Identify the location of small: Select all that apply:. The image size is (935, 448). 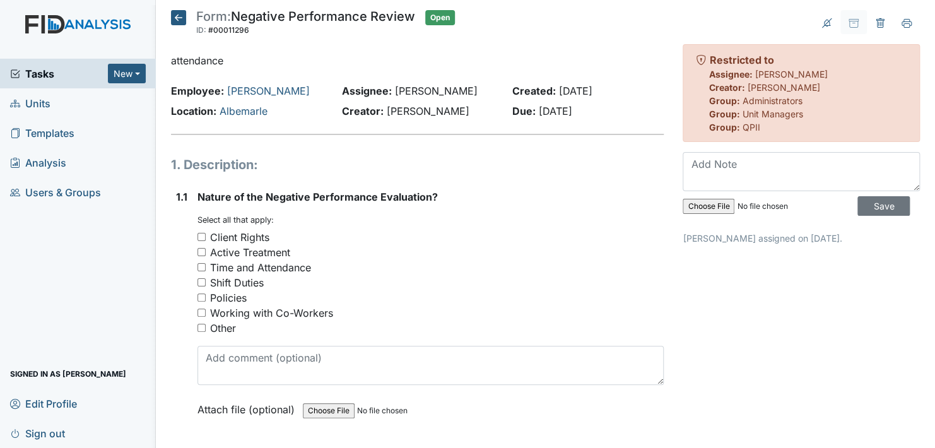
(235, 219).